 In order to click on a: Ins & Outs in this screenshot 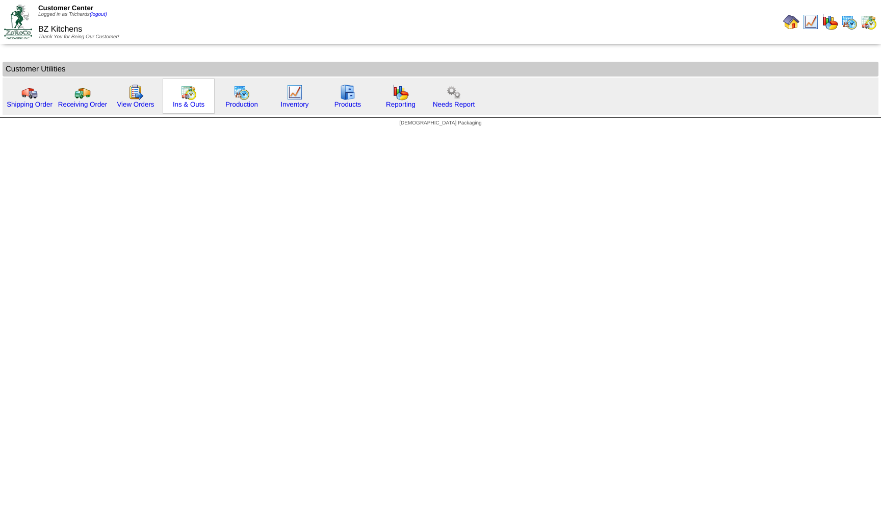, I will do `click(189, 104)`.